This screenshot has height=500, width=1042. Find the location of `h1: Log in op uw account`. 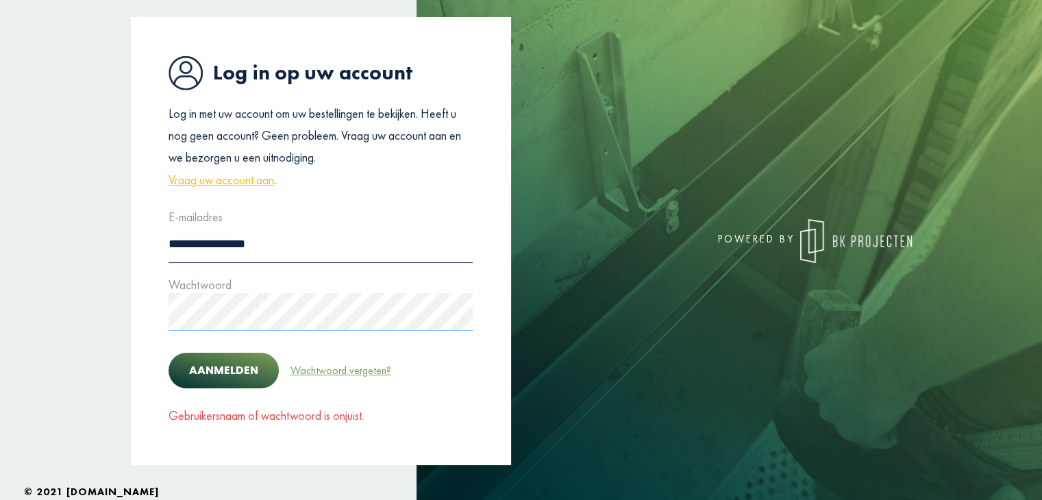

h1: Log in op uw account is located at coordinates (321, 73).